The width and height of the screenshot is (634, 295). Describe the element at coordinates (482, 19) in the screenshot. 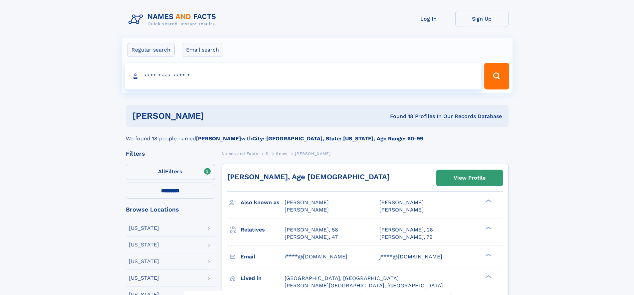

I see `a: Sign Up` at that location.